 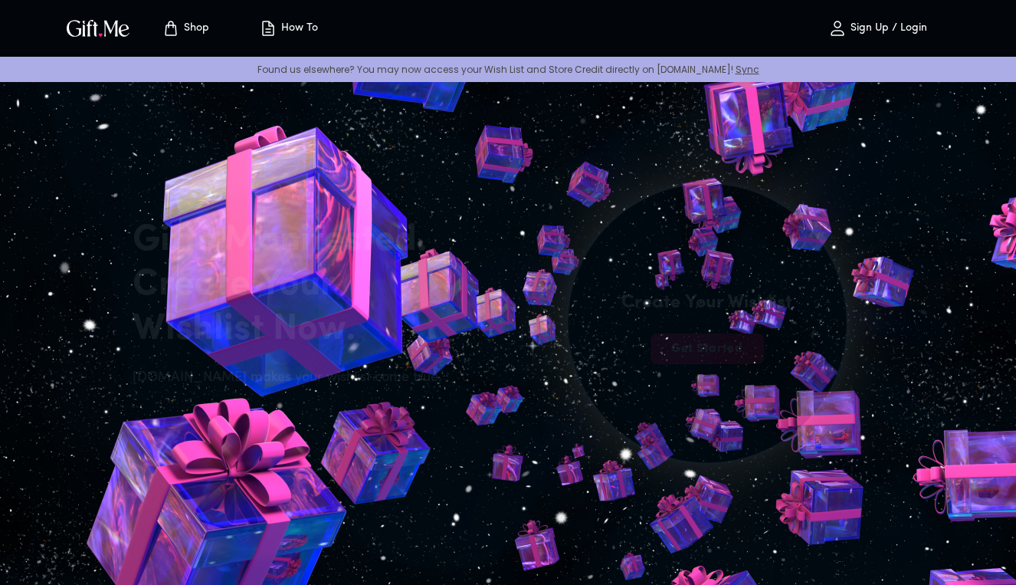 What do you see at coordinates (878, 28) in the screenshot?
I see `button: Sign Up / Login` at bounding box center [878, 28].